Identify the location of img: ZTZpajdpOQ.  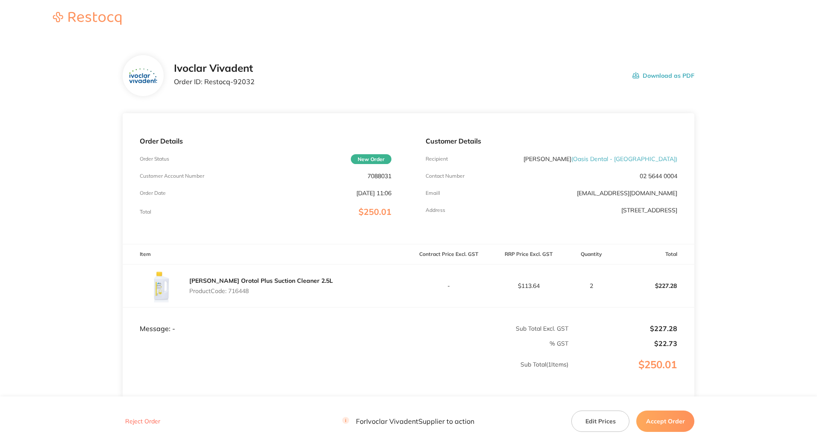
(143, 76).